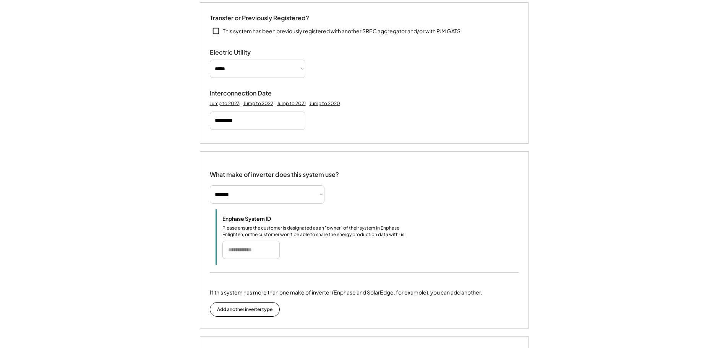 The height and width of the screenshot is (348, 728). I want to click on div: What make of inverter does this system use?, so click(274, 172).